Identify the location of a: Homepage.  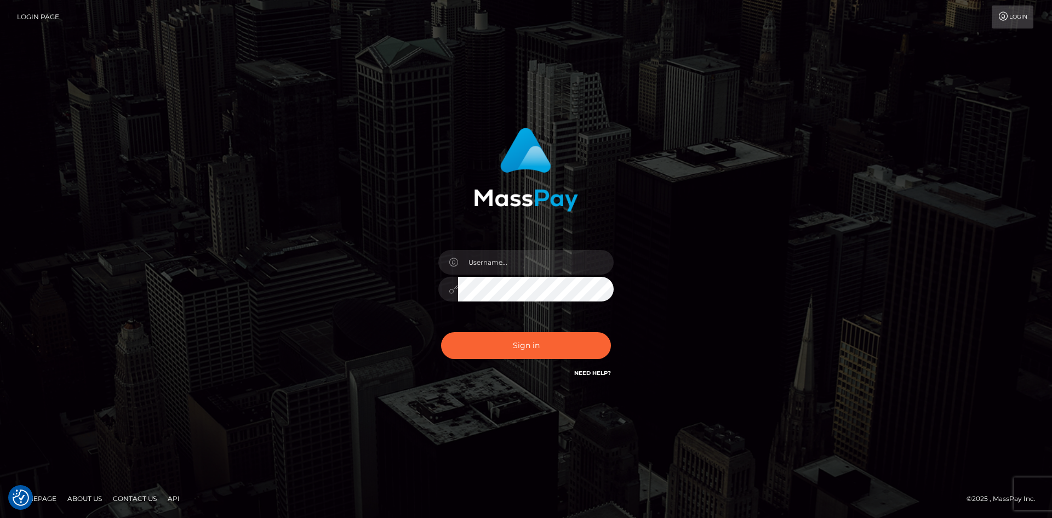
(36, 498).